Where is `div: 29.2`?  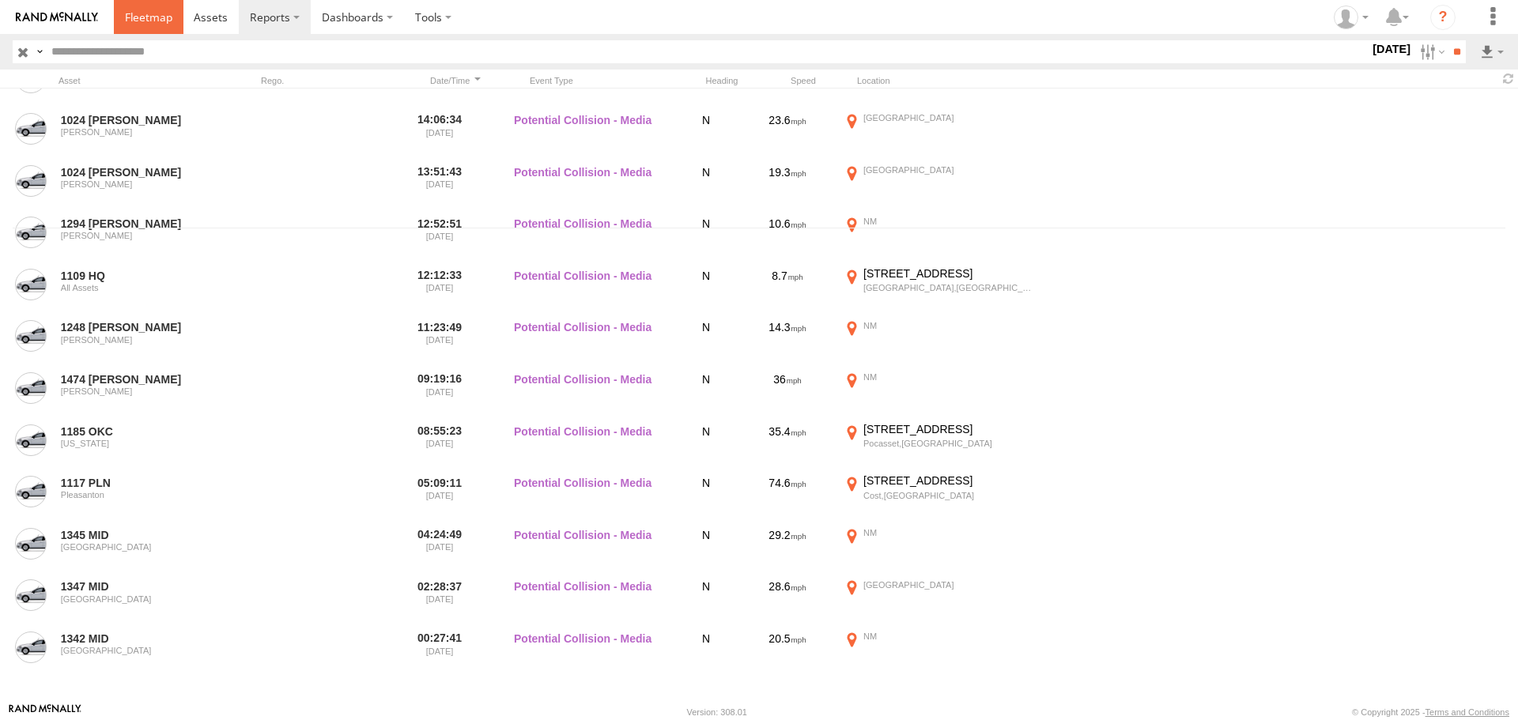 div: 29.2 is located at coordinates (788, 550).